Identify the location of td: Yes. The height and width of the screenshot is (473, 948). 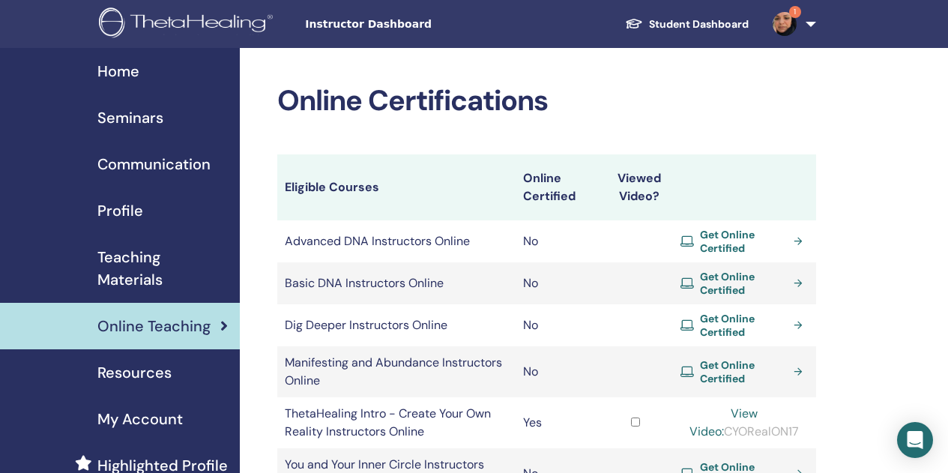
(557, 423).